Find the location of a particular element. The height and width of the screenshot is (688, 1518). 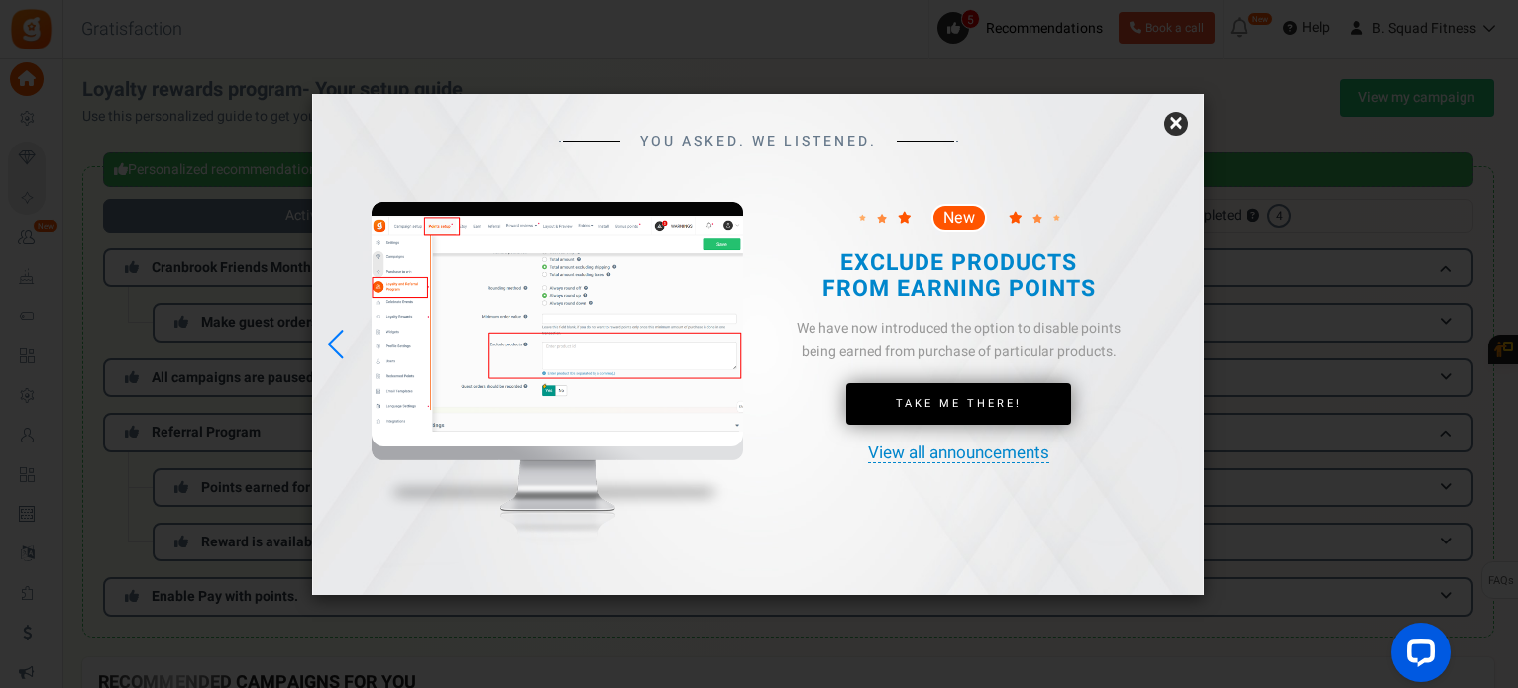

a: Take Me There! is located at coordinates (958, 404).